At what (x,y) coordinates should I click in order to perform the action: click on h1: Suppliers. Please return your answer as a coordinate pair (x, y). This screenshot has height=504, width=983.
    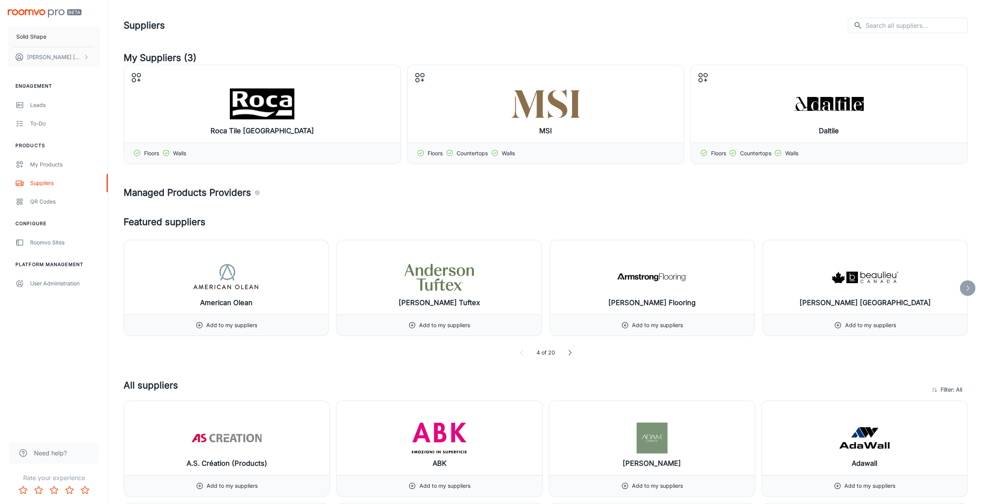
    Looking at the image, I should click on (144, 25).